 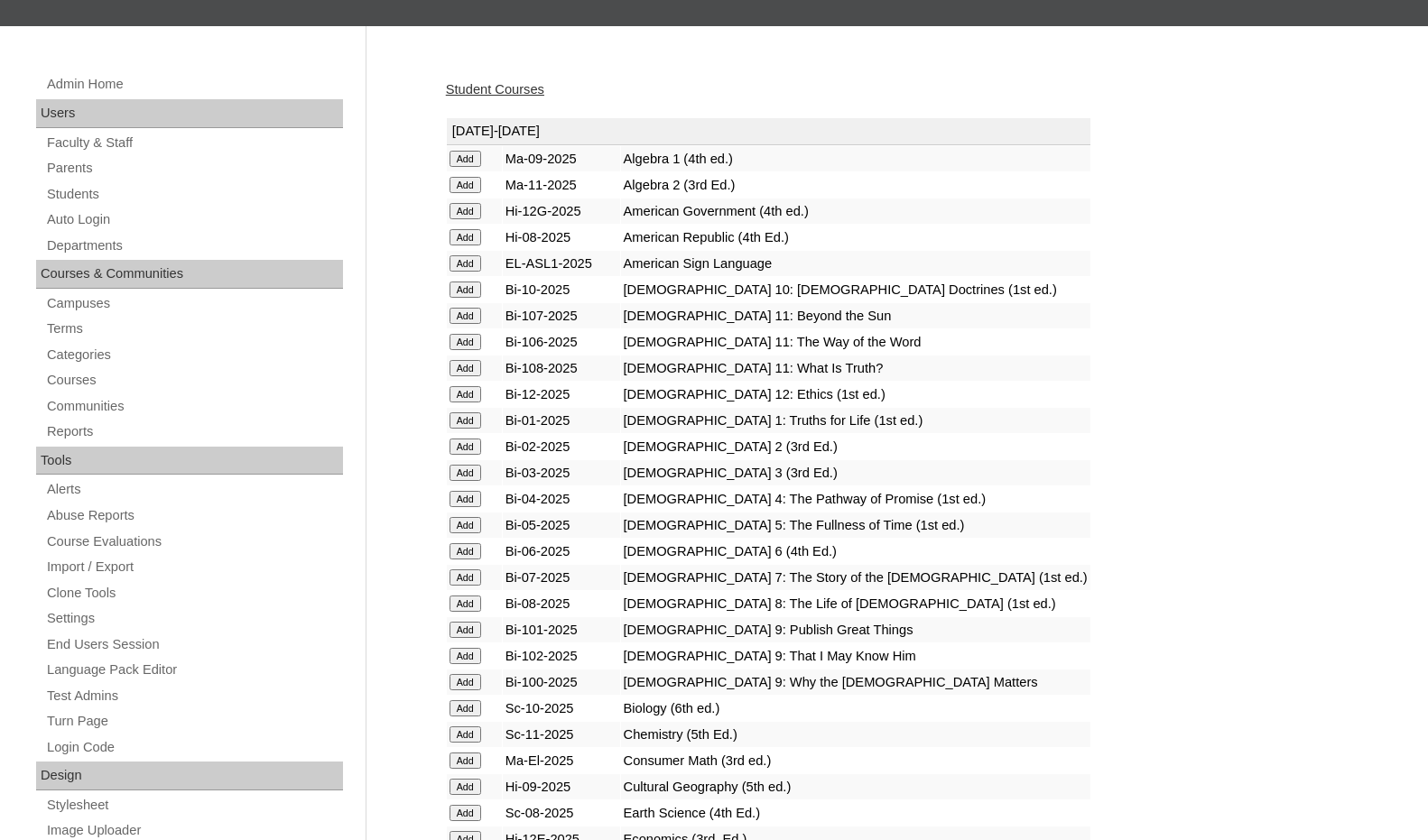 What do you see at coordinates (561, 735) in the screenshot?
I see `td: Sc-11-2025` at bounding box center [561, 735].